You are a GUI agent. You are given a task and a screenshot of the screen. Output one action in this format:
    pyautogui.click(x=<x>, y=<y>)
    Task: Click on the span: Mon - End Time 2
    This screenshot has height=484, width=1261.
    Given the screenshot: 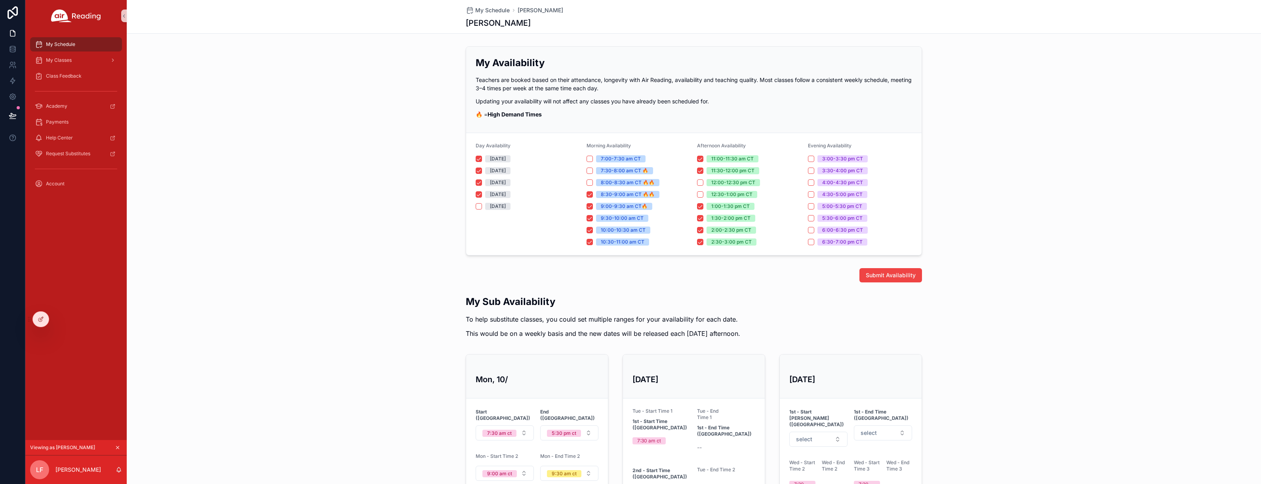 What is the action you would take?
    pyautogui.click(x=560, y=456)
    